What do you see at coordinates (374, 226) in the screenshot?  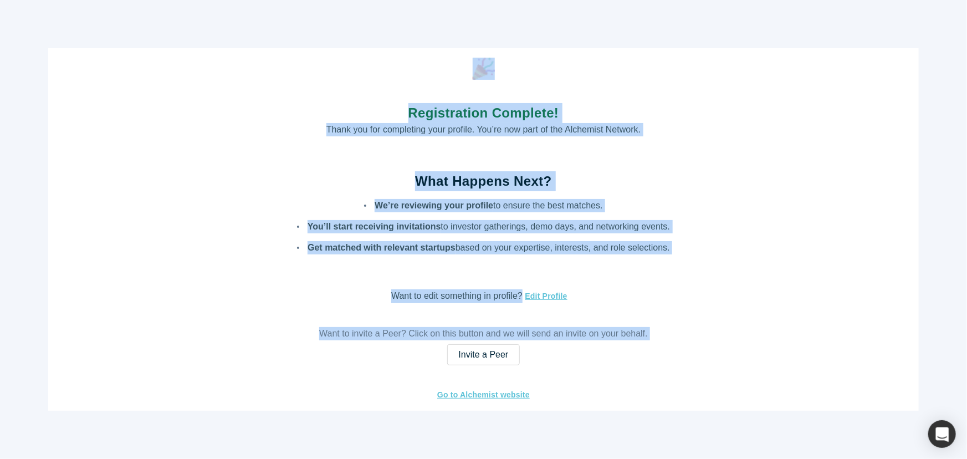 I see `strong: You’ll start receiving invitations` at bounding box center [374, 226].